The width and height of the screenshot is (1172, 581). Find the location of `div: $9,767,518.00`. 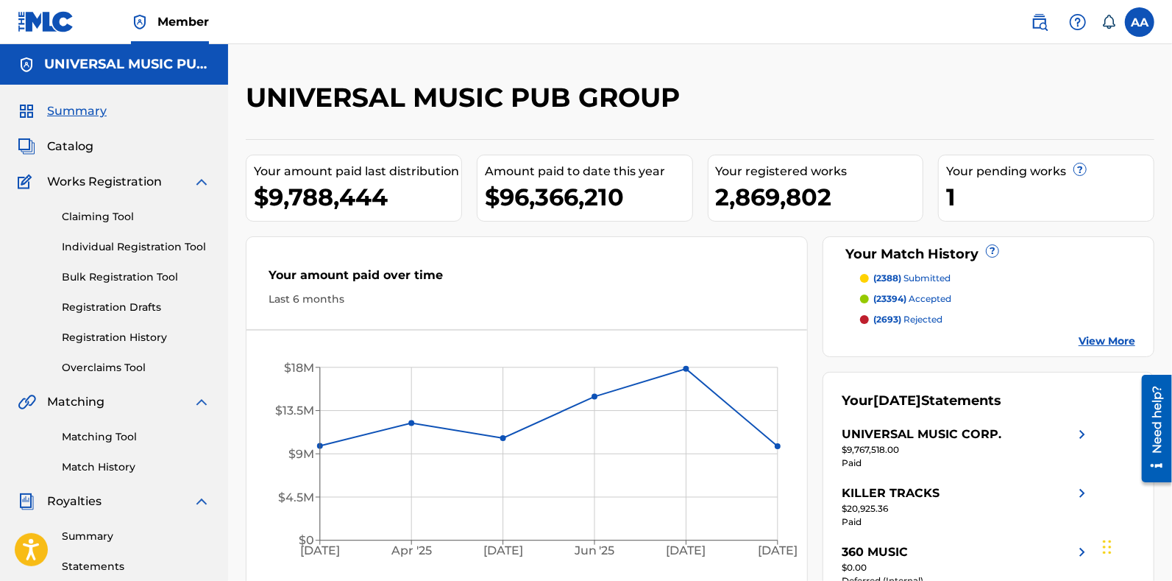

div: $9,767,518.00 is located at coordinates (966, 450).